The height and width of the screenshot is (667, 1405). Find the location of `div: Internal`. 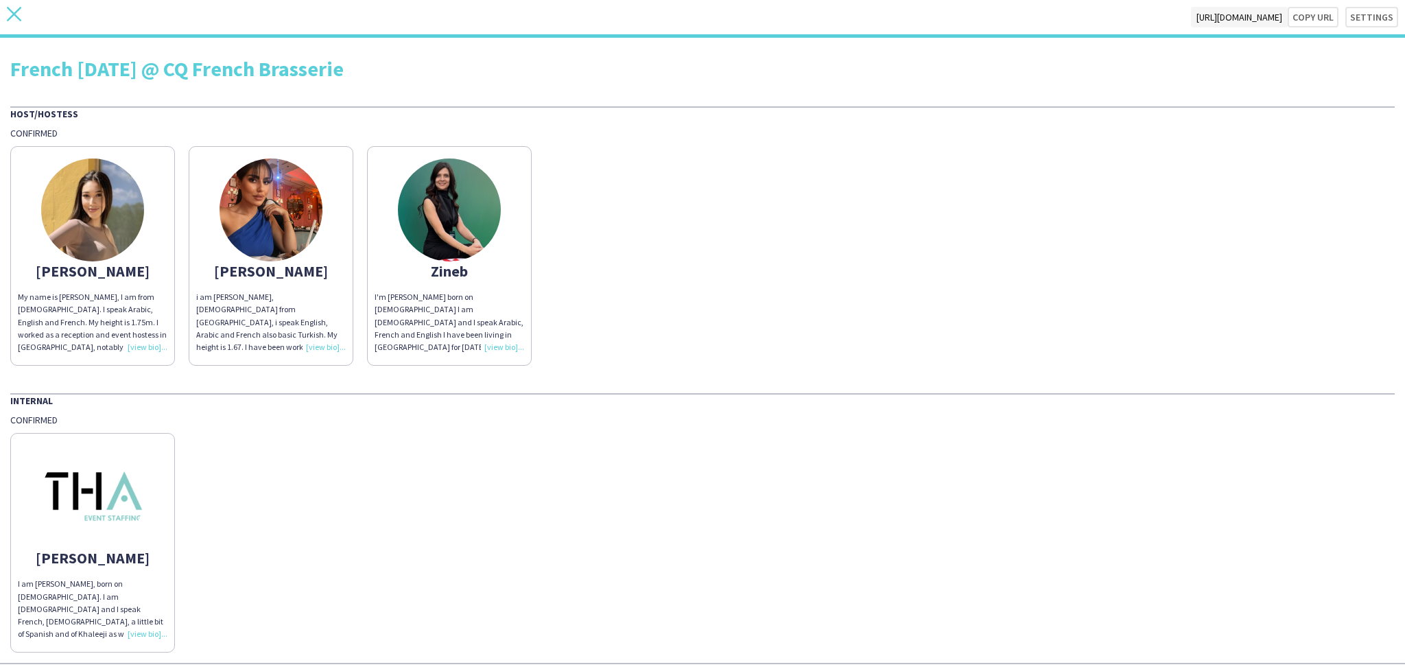

div: Internal is located at coordinates (703, 400).